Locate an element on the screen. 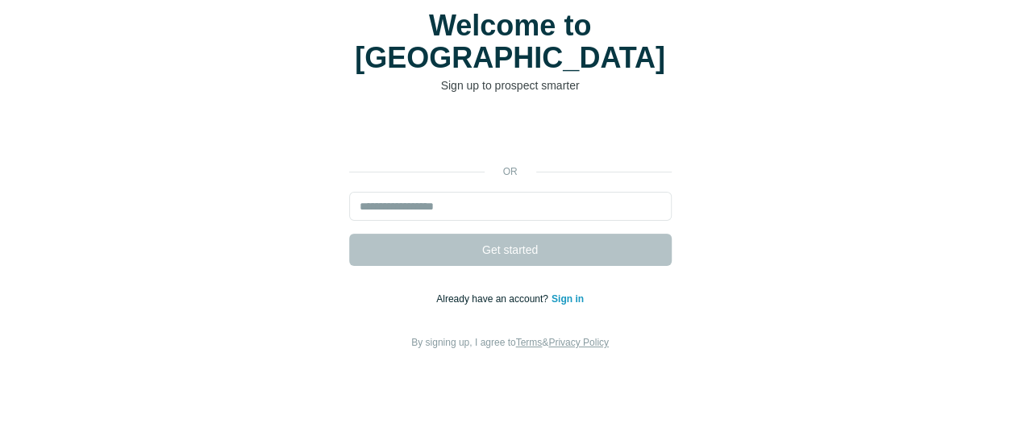 This screenshot has width=1020, height=444. span: By signing up, I agree to & is located at coordinates (510, 343).